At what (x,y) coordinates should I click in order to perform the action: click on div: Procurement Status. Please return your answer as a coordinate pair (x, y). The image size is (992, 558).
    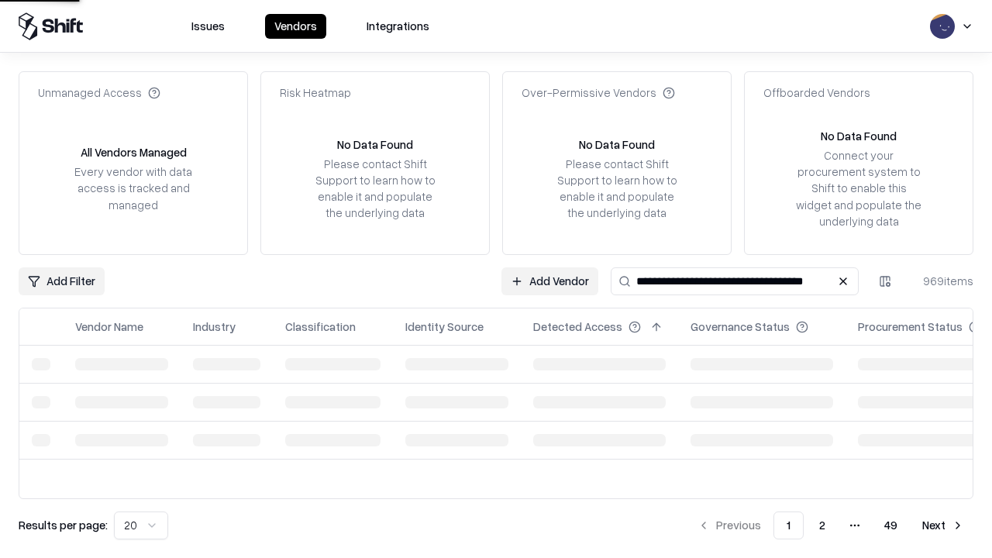
    Looking at the image, I should click on (910, 326).